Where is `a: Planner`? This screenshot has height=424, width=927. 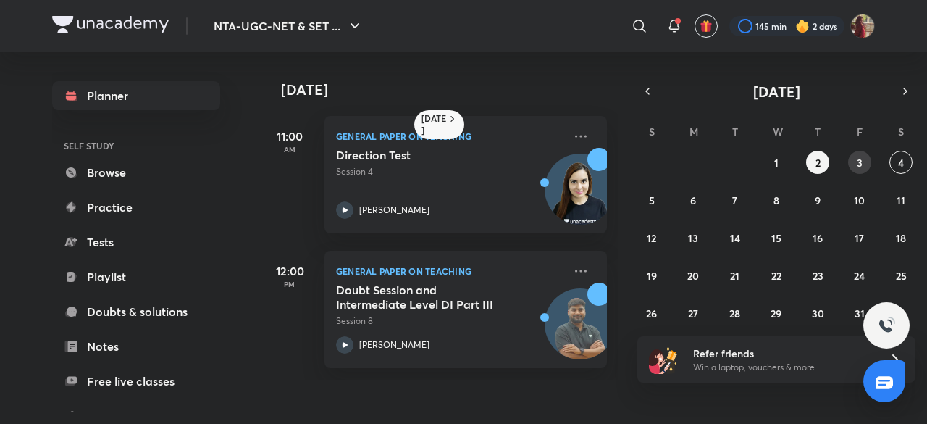
a: Planner is located at coordinates (136, 96).